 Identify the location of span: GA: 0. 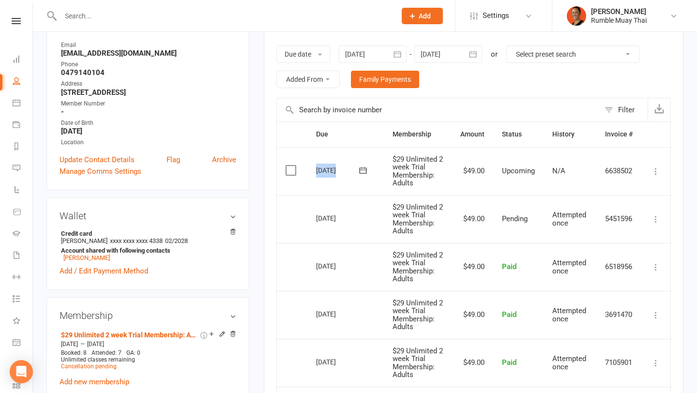
(133, 353).